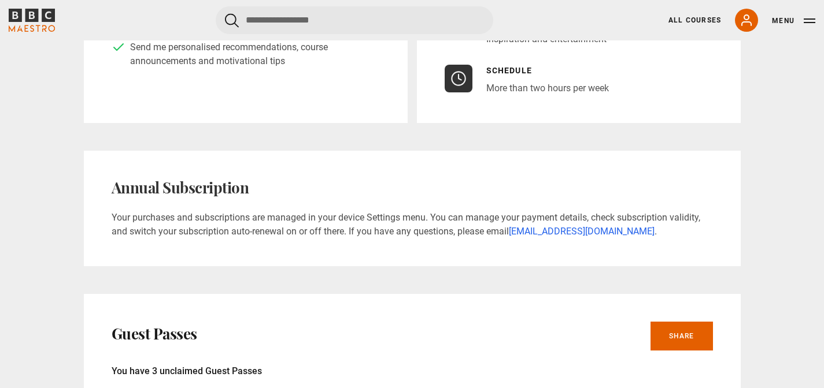 The image size is (824, 388). I want to click on p: Your purchases and subscriptions are managed in your device Settings menu. You can manage your pa..., so click(412, 225).